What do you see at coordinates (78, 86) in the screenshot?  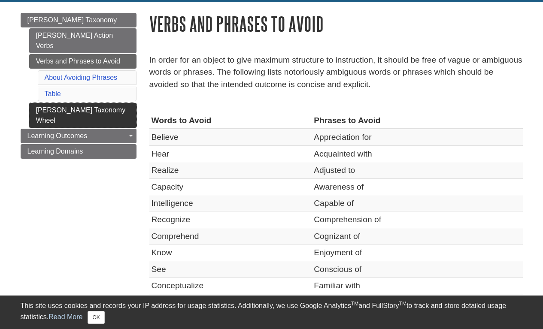 I see `div: Guide Page Menu` at bounding box center [78, 86].